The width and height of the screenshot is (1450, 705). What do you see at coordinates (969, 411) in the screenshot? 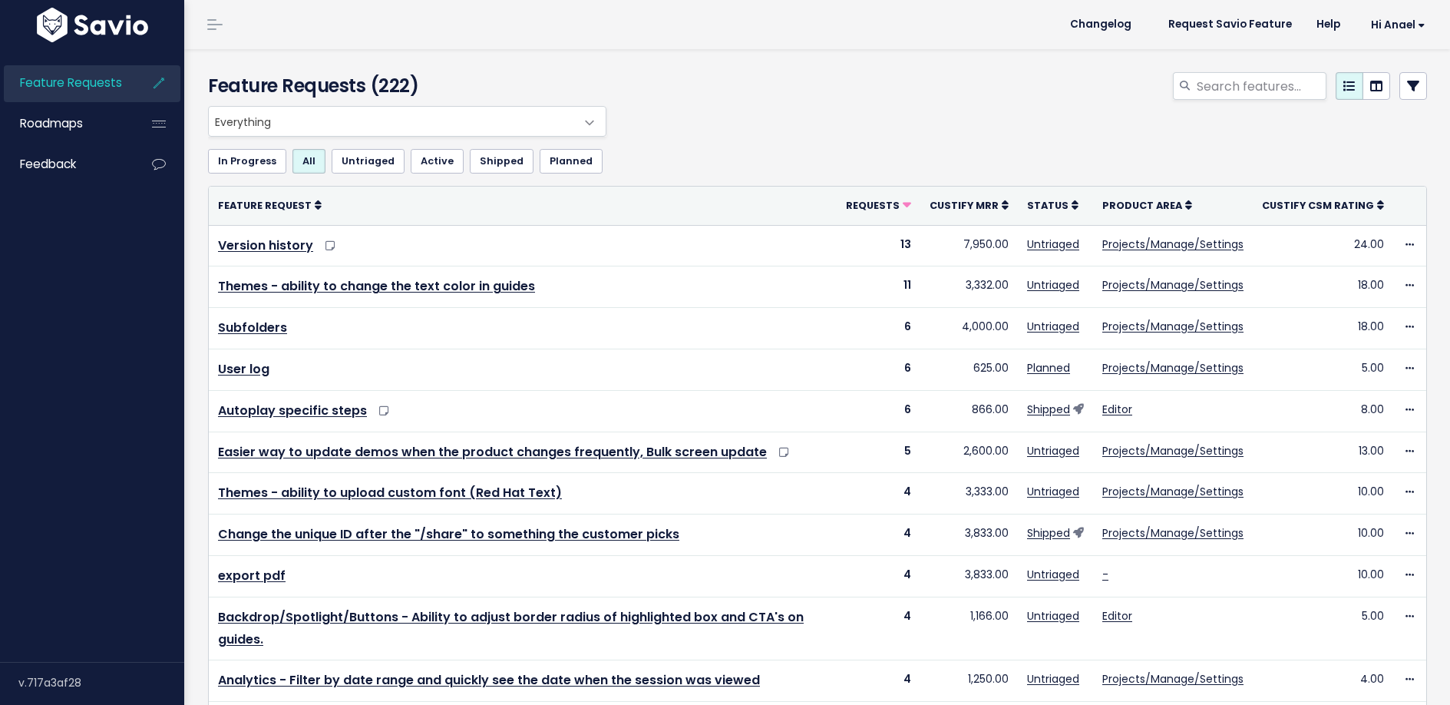
I see `td: 866.00` at bounding box center [969, 411].